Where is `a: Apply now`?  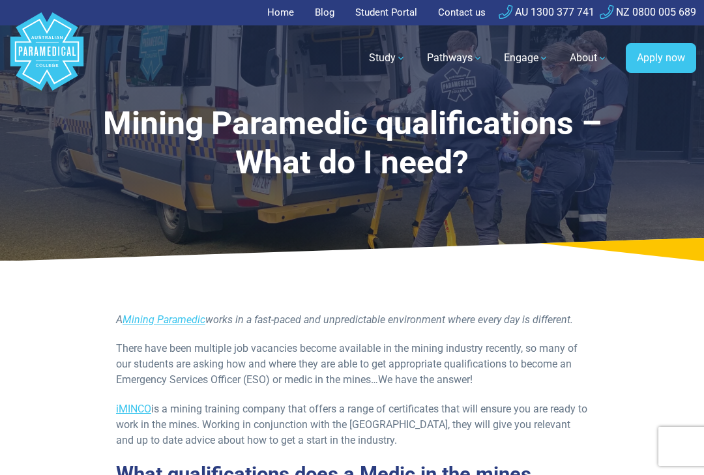 a: Apply now is located at coordinates (661, 58).